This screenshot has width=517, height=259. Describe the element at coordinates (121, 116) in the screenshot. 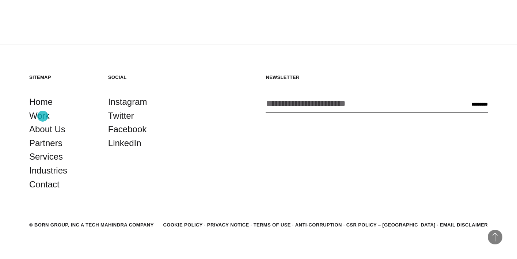

I see `a: Twitter` at that location.